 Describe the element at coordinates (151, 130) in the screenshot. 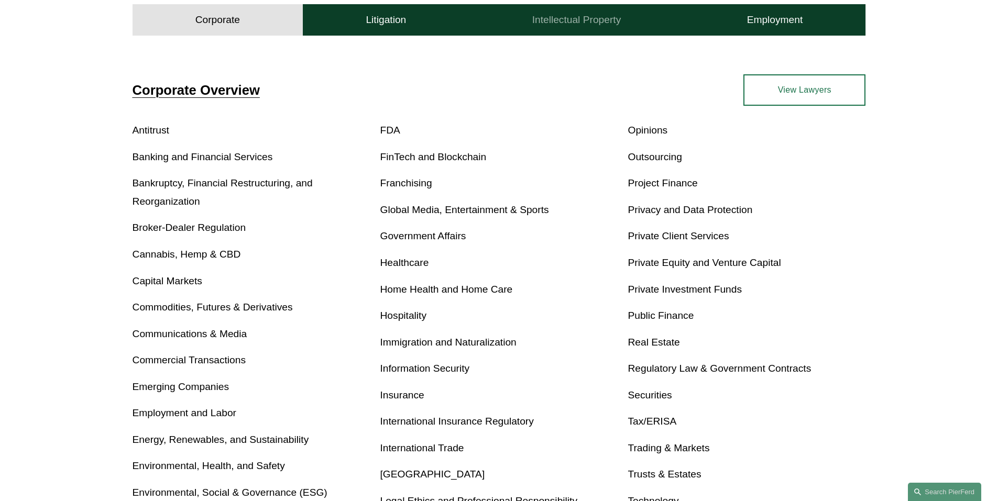

I see `a: Antitrust` at that location.